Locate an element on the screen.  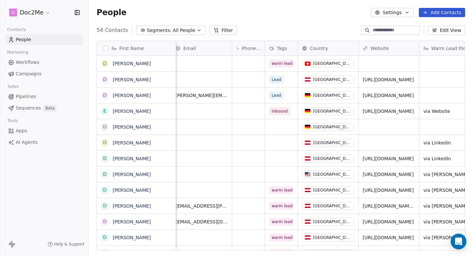
span: First Name is located at coordinates (131, 48).